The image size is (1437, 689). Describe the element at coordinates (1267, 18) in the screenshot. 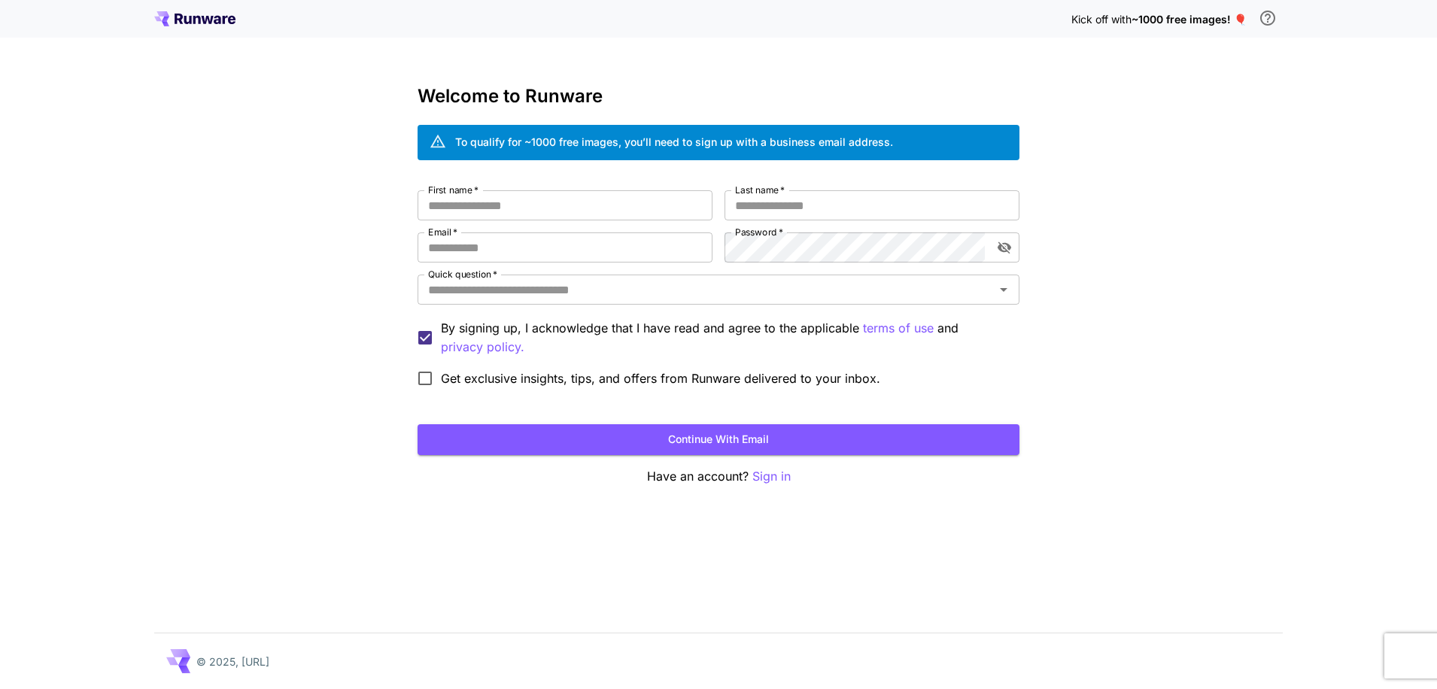

I see `button: In order to qualify for free credit, you need to sign up with a business email address and click ...` at that location.